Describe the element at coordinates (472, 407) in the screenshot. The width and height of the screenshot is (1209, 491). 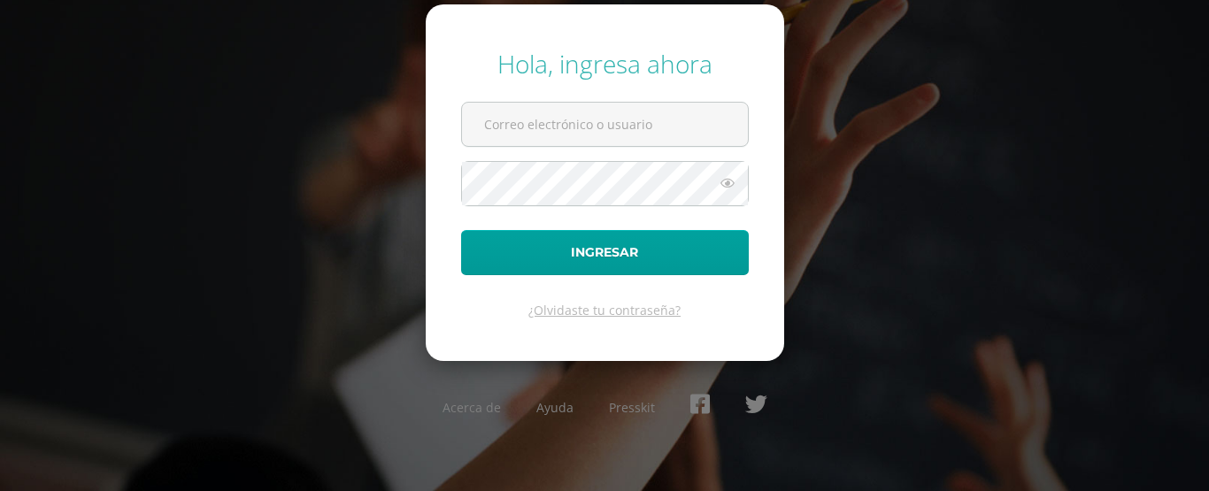
I see `a: Acerca de` at that location.